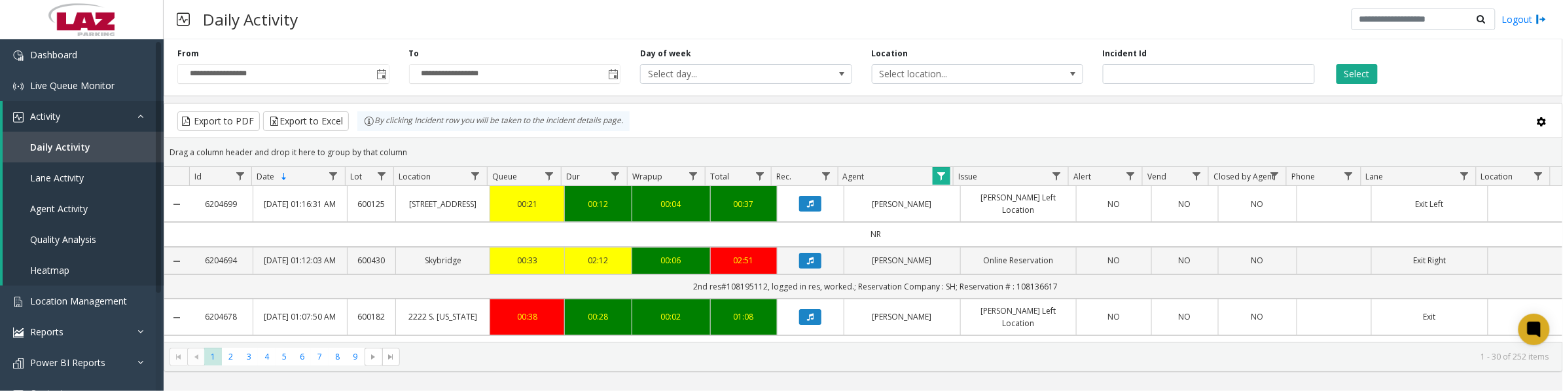  I want to click on a: Quality Analysis, so click(83, 239).